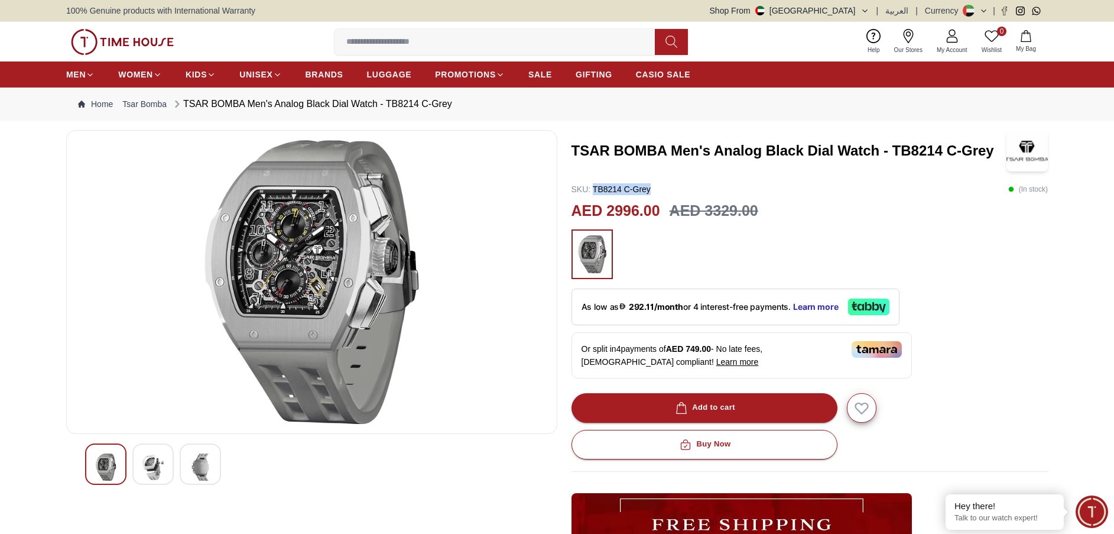 This screenshot has width=1114, height=534. I want to click on nav: Breadcrumb, so click(557, 104).